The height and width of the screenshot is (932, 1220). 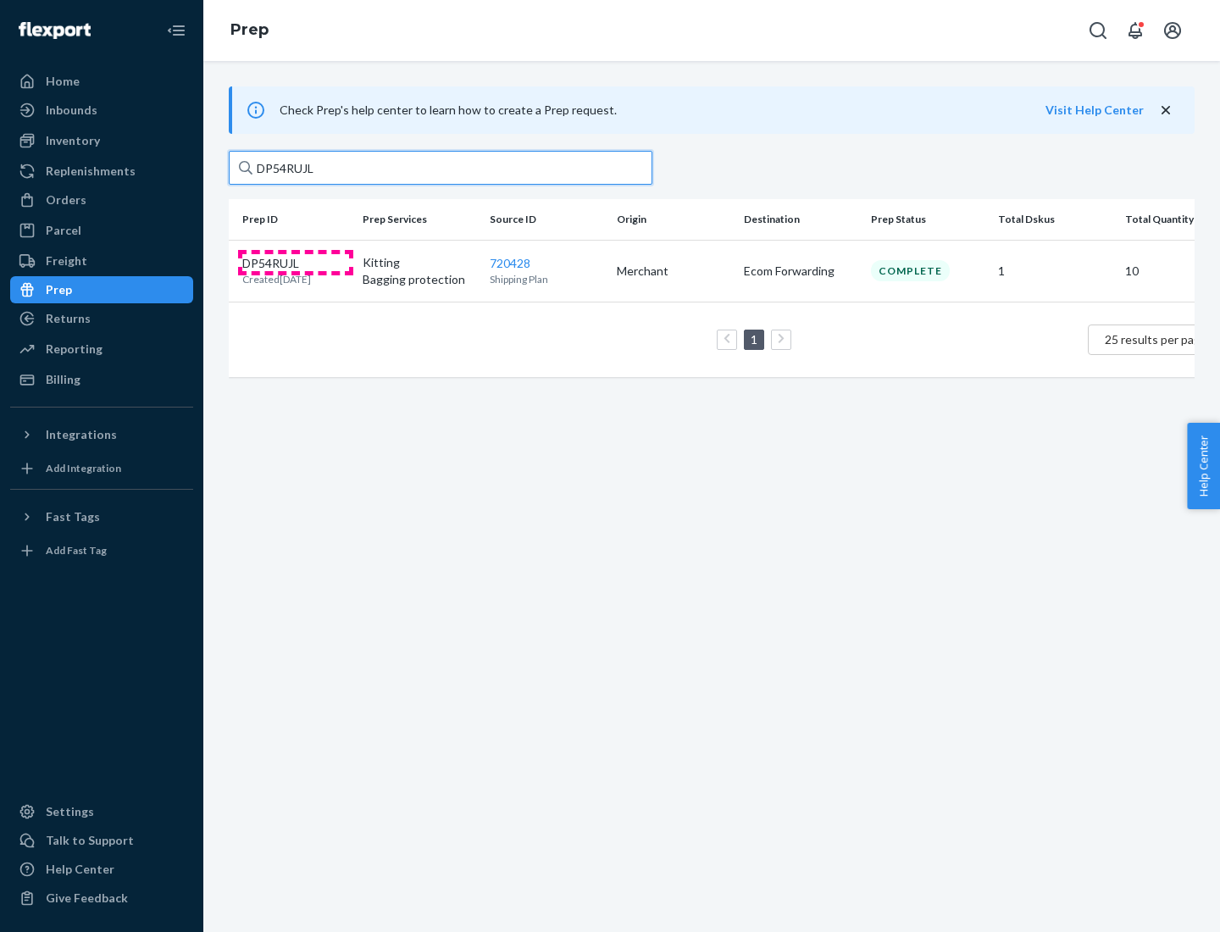 I want to click on div: Replenishments, so click(x=91, y=171).